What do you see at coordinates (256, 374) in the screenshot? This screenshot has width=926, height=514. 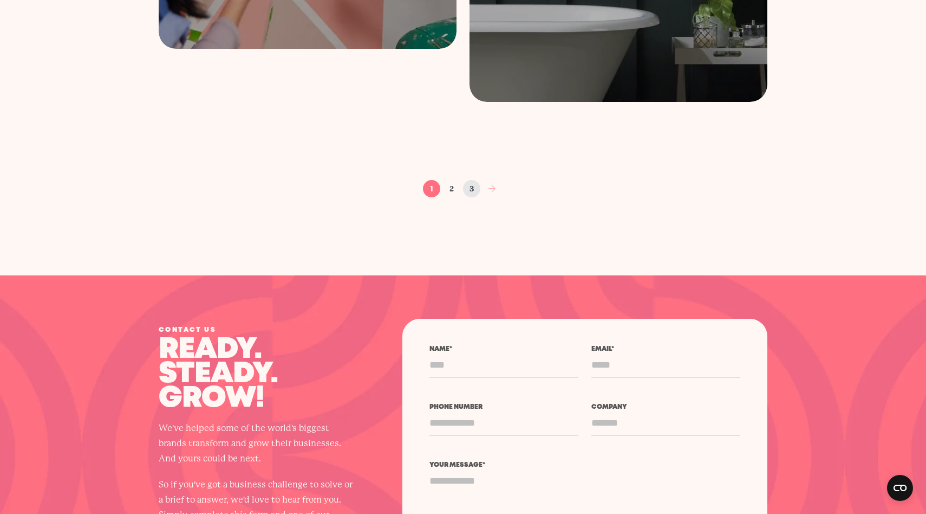 I see `p: Ready. Steady. Grow!` at bounding box center [256, 374].